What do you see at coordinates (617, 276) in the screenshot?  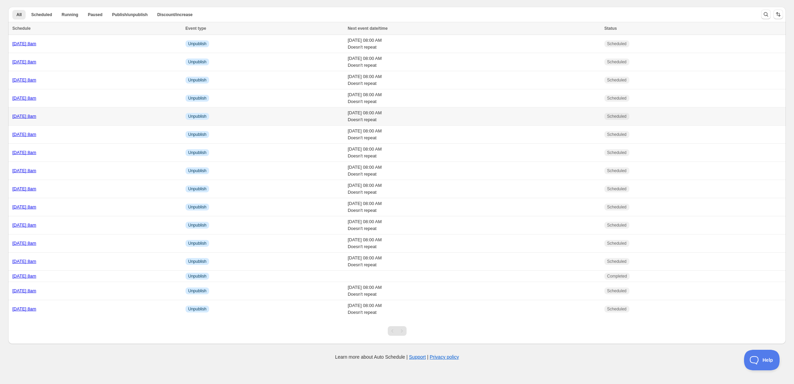 I see `span: Completed` at bounding box center [617, 276].